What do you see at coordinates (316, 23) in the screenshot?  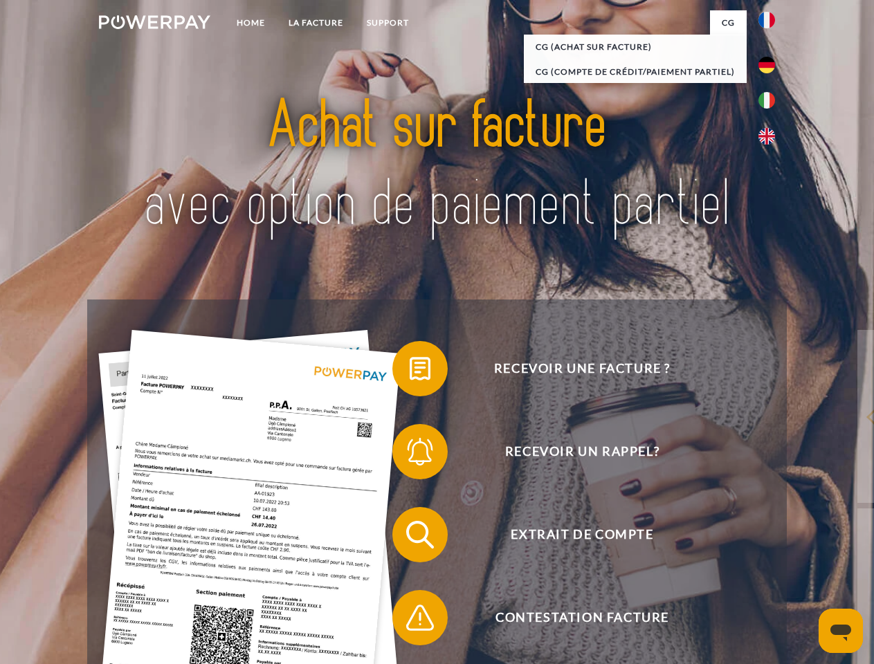 I see `a: LA FACTURE` at bounding box center [316, 23].